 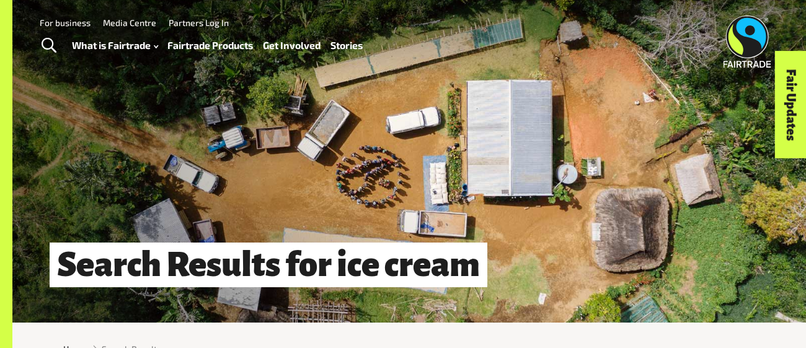 What do you see at coordinates (115, 45) in the screenshot?
I see `a: What is Fairtrade` at bounding box center [115, 45].